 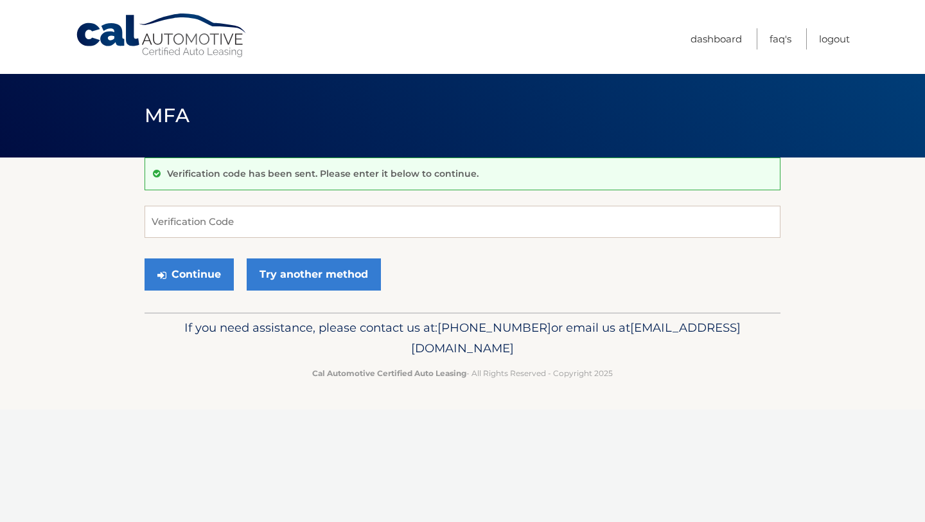 I want to click on a: Try another method, so click(x=314, y=274).